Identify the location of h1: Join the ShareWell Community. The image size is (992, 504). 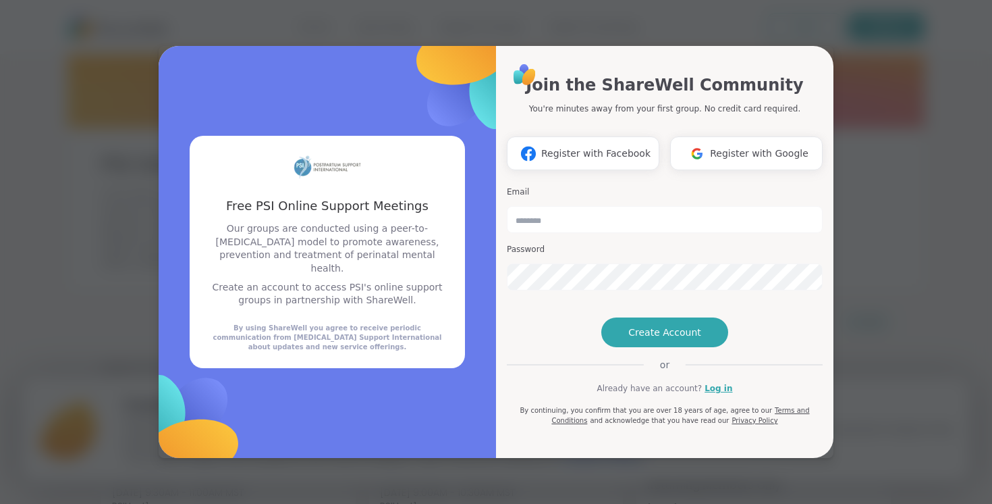
(664, 85).